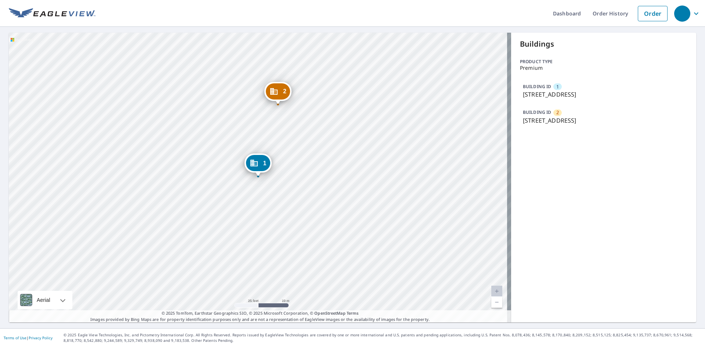 This screenshot has width=705, height=347. Describe the element at coordinates (40, 338) in the screenshot. I see `a: Privacy Policy` at that location.